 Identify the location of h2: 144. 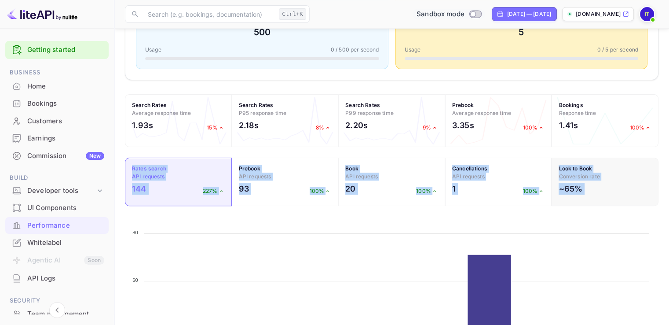
(139, 188).